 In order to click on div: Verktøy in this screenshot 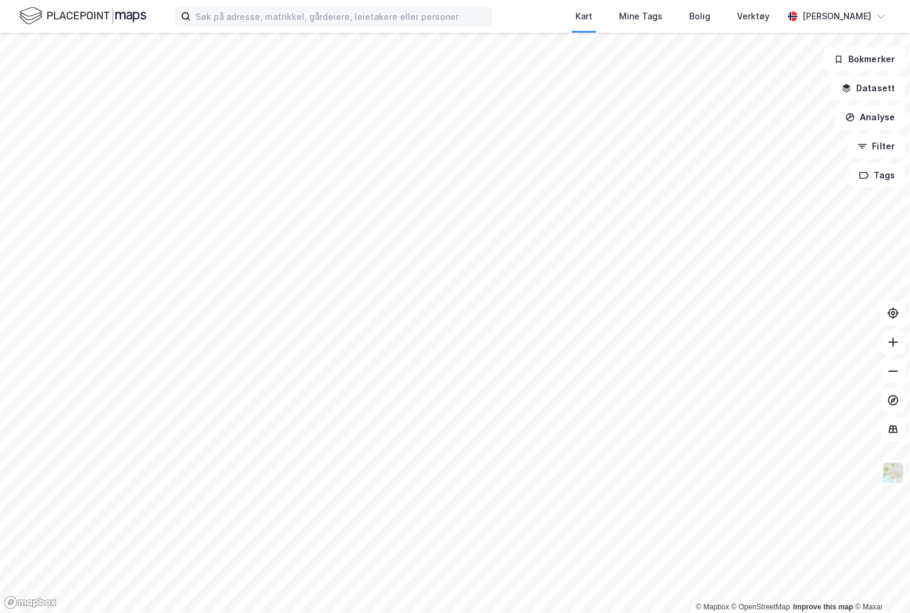, I will do `click(753, 16)`.